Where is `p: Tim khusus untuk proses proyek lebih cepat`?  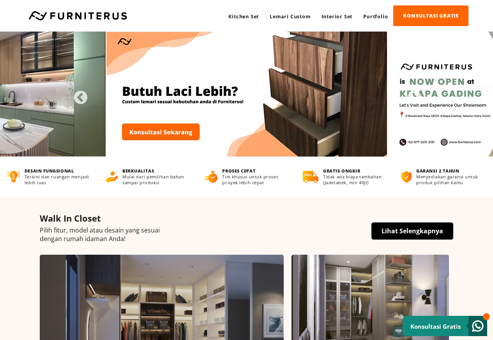 p: Tim khusus untuk proses proyek lebih cepat is located at coordinates (255, 180).